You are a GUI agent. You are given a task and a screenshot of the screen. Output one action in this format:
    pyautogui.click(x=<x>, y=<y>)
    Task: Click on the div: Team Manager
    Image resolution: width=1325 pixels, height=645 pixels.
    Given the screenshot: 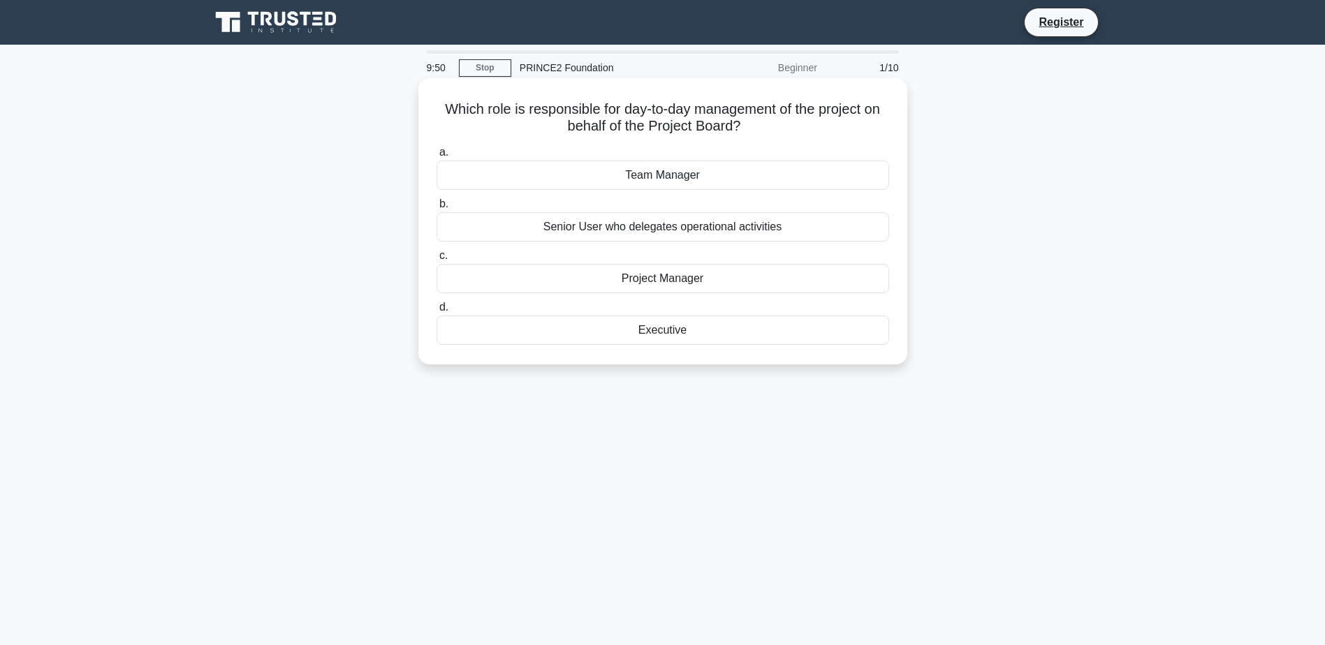 What is the action you would take?
    pyautogui.click(x=663, y=175)
    